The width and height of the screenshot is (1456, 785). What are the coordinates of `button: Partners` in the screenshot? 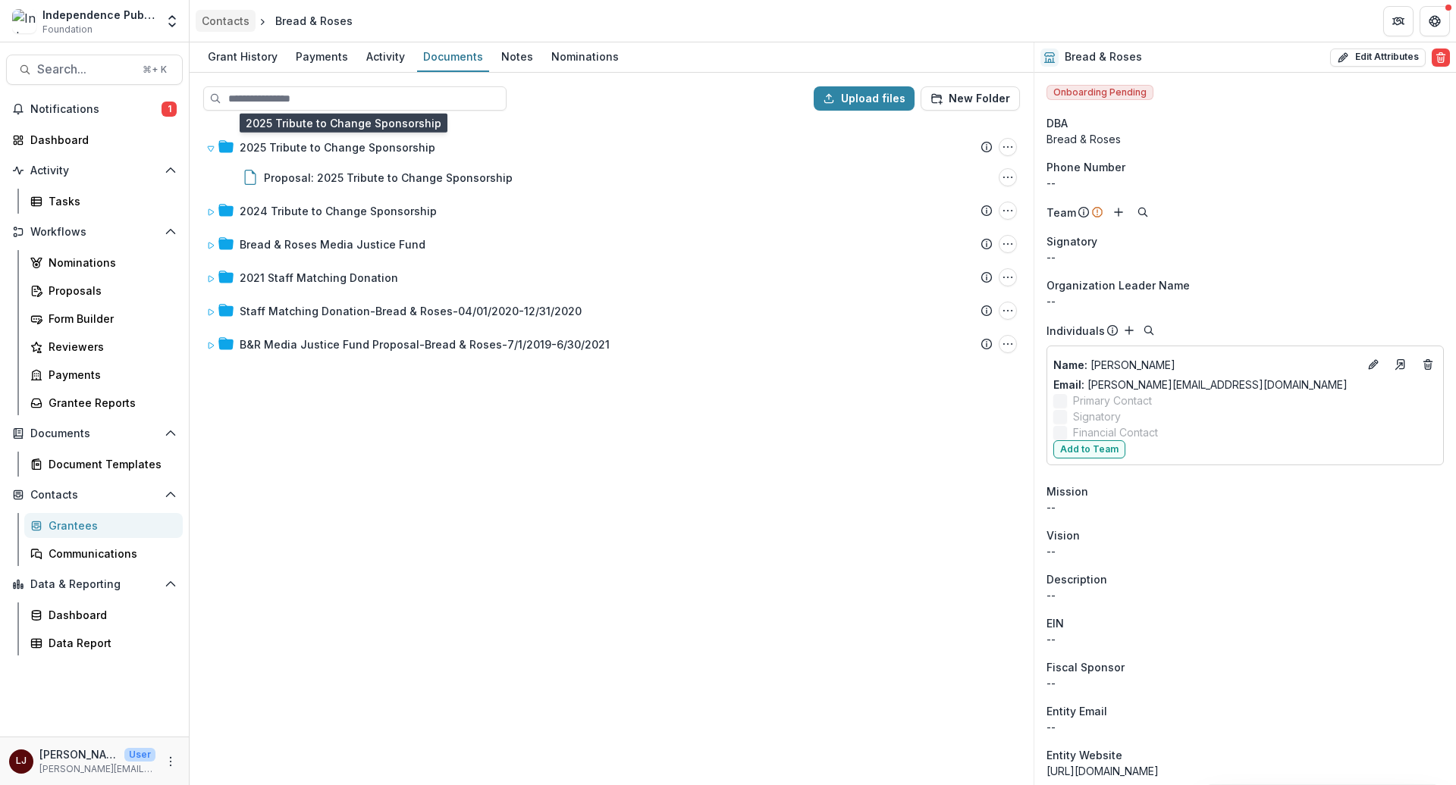 It's located at (1398, 21).